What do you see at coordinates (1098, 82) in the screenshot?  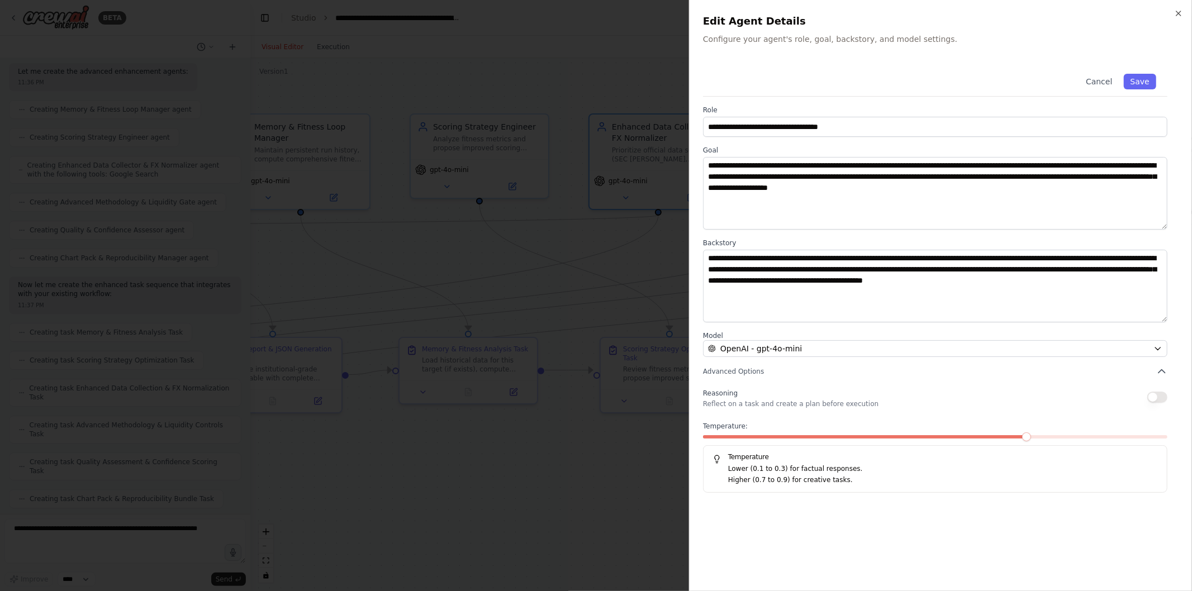 I see `button: Cancel` at bounding box center [1098, 82].